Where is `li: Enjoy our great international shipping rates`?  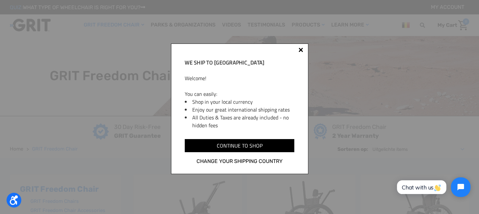
li: Enjoy our great international shipping rates is located at coordinates (243, 110).